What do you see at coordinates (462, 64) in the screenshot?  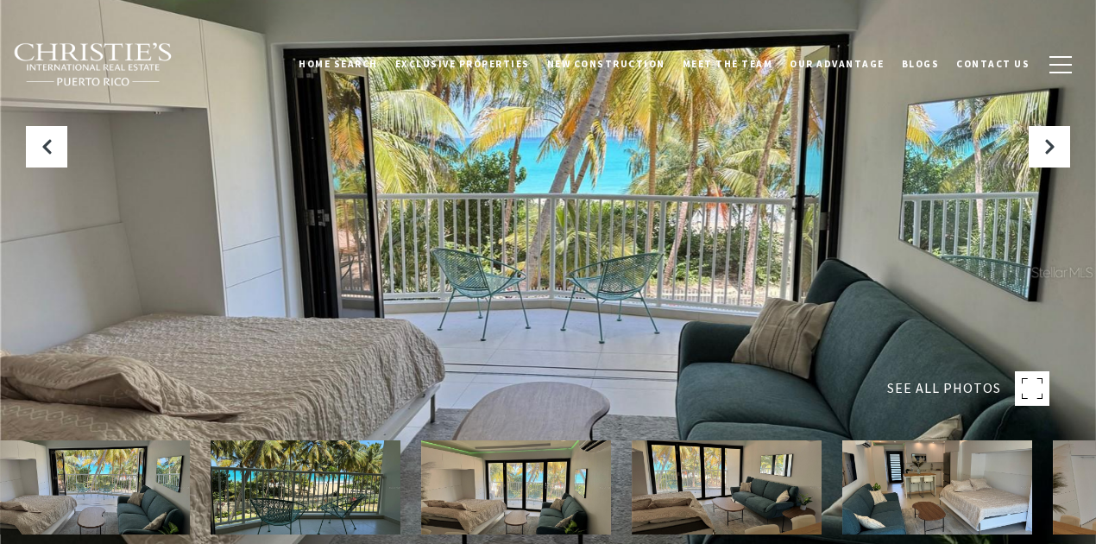 I see `a: Exclusive Properties` at bounding box center [462, 64].